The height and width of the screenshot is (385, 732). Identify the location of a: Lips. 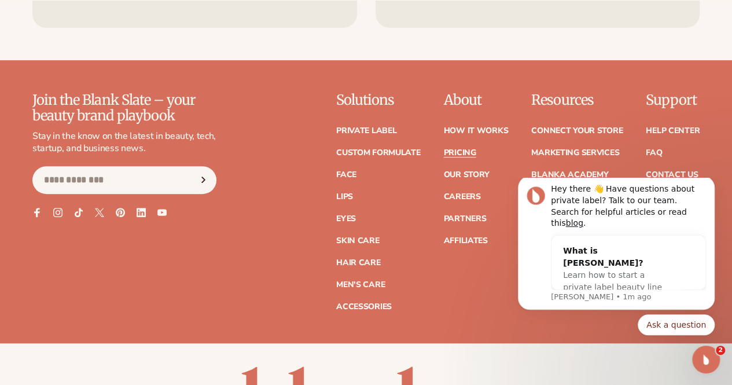
(344, 197).